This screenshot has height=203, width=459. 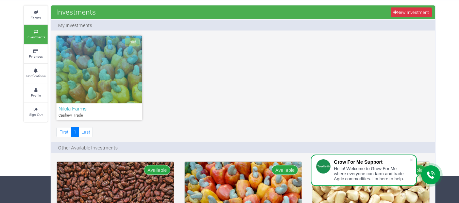 I want to click on span: Paid, so click(x=132, y=42).